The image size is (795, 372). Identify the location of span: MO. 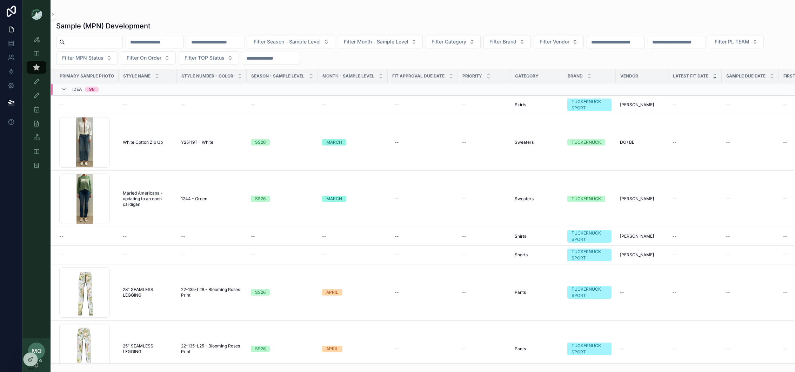
(36, 351).